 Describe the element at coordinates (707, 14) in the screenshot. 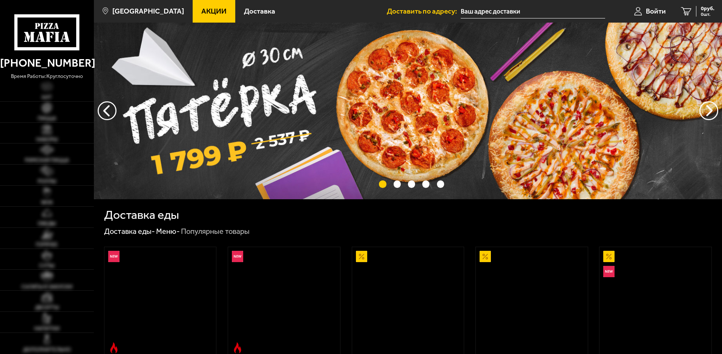

I see `span: 0 шт.` at that location.